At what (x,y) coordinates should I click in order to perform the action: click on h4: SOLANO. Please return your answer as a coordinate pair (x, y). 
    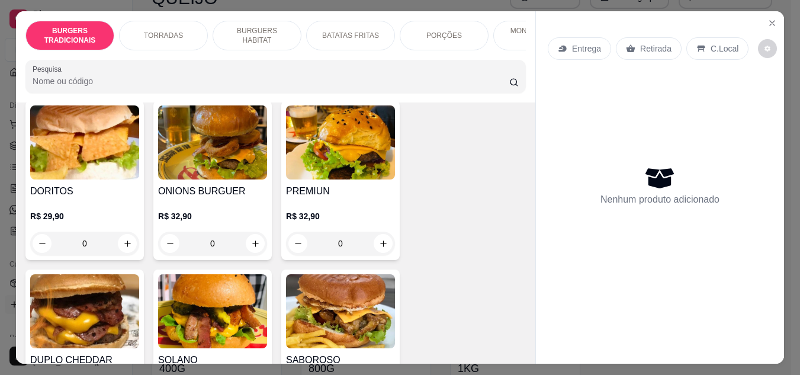
    Looking at the image, I should click on (213, 360).